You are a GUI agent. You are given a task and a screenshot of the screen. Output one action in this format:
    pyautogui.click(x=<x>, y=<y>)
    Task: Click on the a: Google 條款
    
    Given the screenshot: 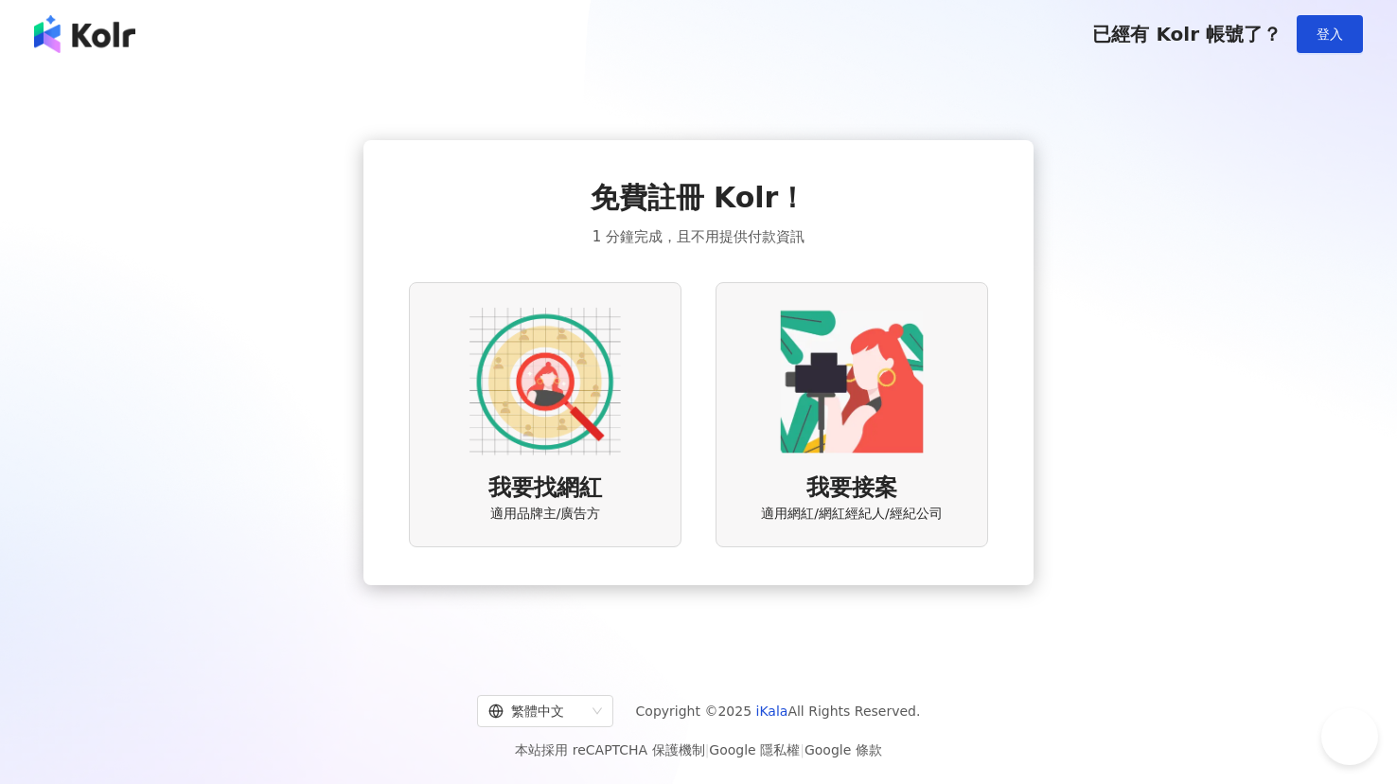 What is the action you would take?
    pyautogui.click(x=844, y=750)
    